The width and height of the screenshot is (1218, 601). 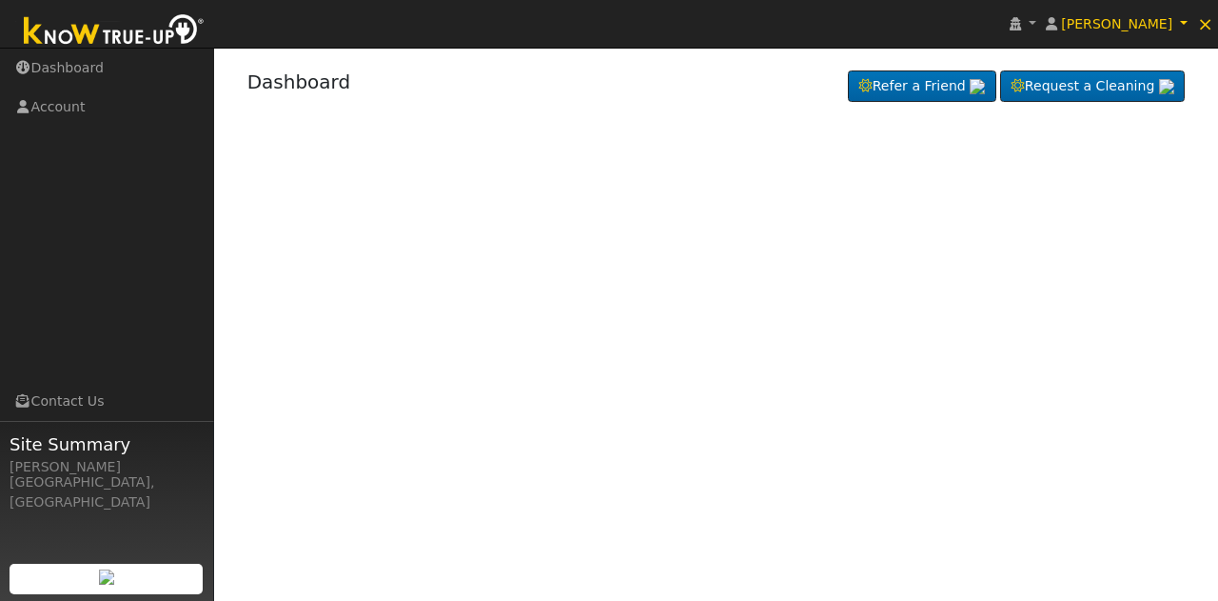 I want to click on img: Know True-Up, so click(x=114, y=31).